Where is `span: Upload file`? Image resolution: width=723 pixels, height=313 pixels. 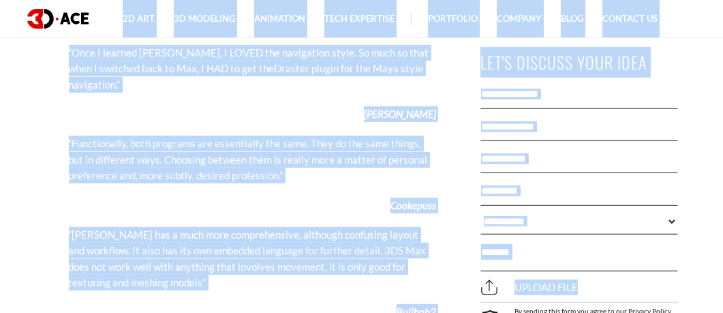
span: Upload file is located at coordinates (529, 287).